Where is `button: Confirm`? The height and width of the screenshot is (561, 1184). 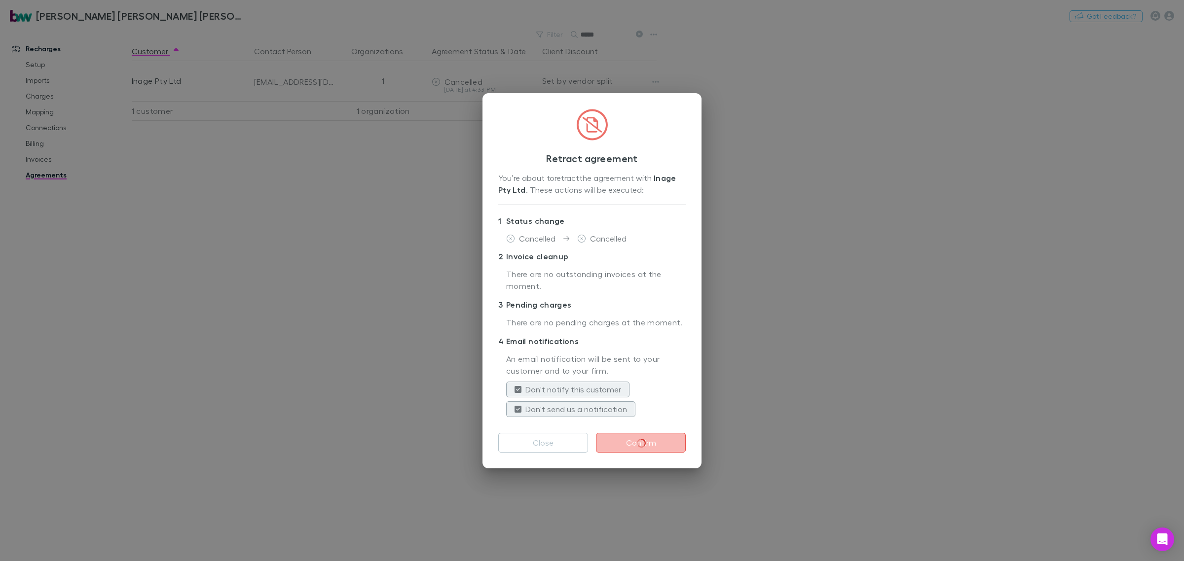 button: Confirm is located at coordinates (641, 443).